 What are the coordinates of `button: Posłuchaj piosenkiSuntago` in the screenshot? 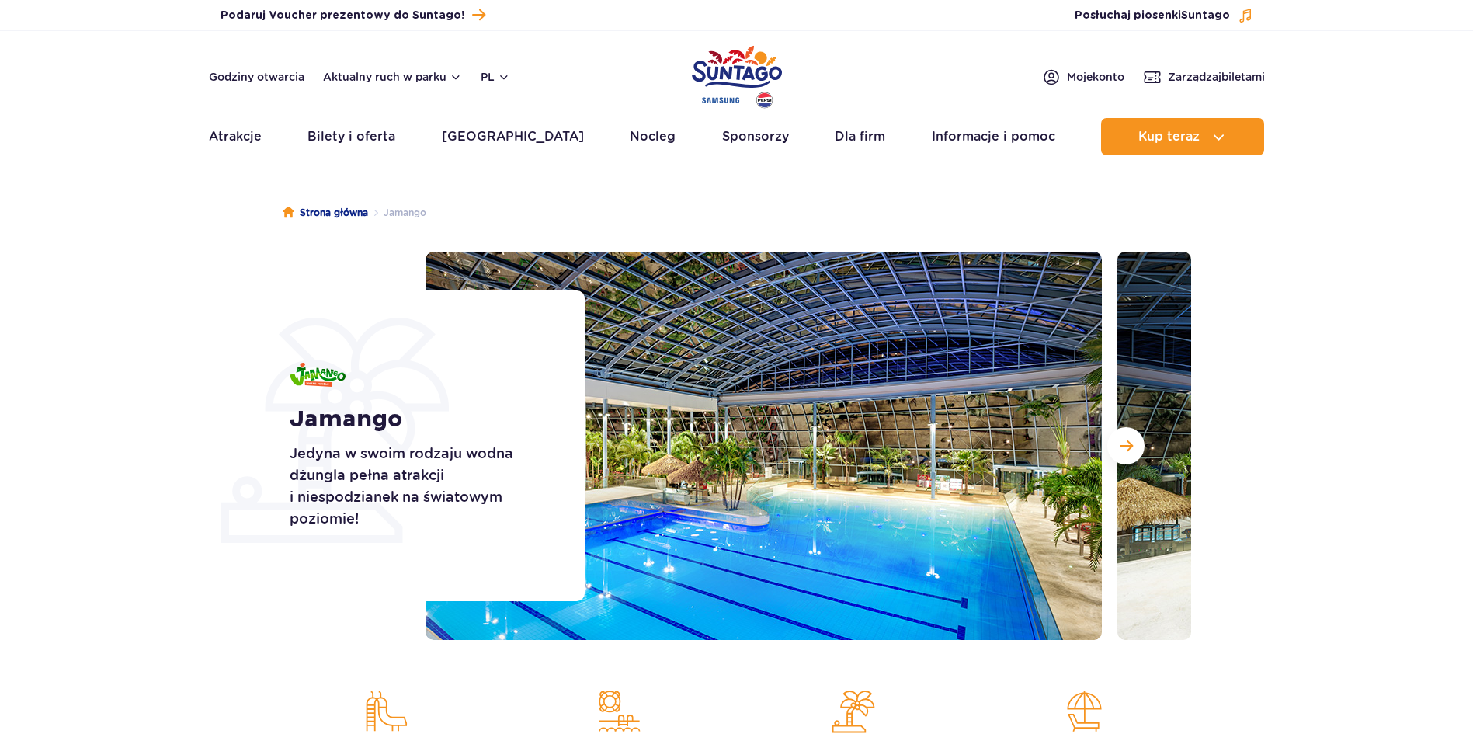 It's located at (1164, 16).